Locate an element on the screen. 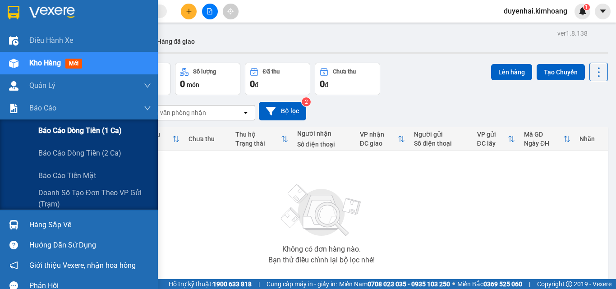 Image resolution: width=616 pixels, height=289 pixels. span: Hỗ trợ kỹ thuật: is located at coordinates (210, 284).